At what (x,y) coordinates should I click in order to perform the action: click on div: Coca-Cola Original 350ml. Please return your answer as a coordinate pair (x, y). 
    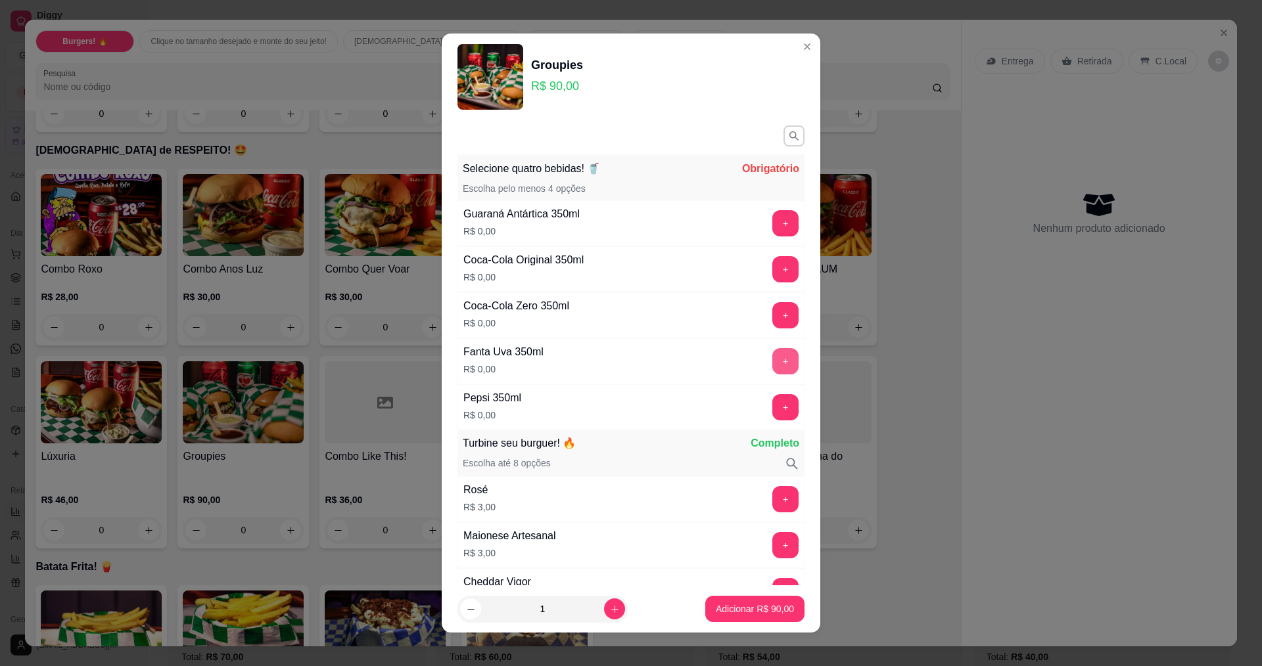
    Looking at the image, I should click on (523, 260).